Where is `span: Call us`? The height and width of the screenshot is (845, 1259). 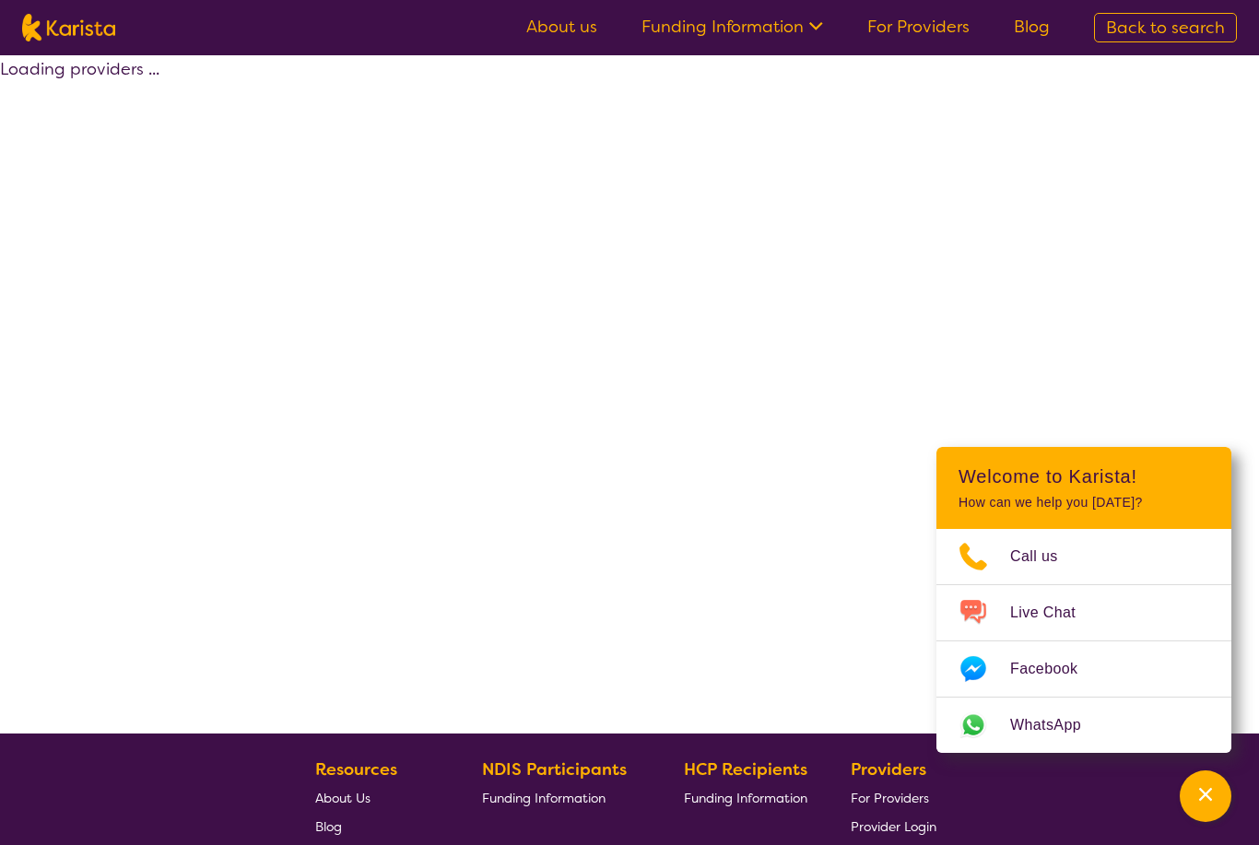 span: Call us is located at coordinates (1045, 557).